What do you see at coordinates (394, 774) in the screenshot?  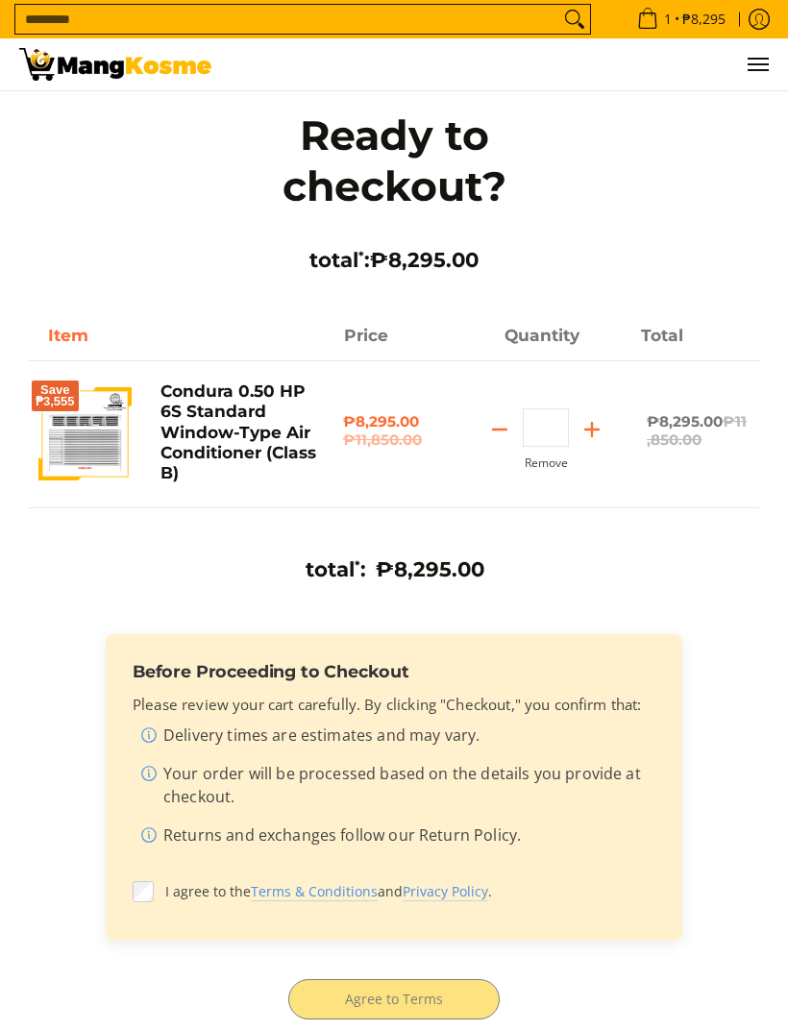 I see `div: Please review your cart carefully. By clicking "Checkout," you confirm that:` at bounding box center [394, 774].